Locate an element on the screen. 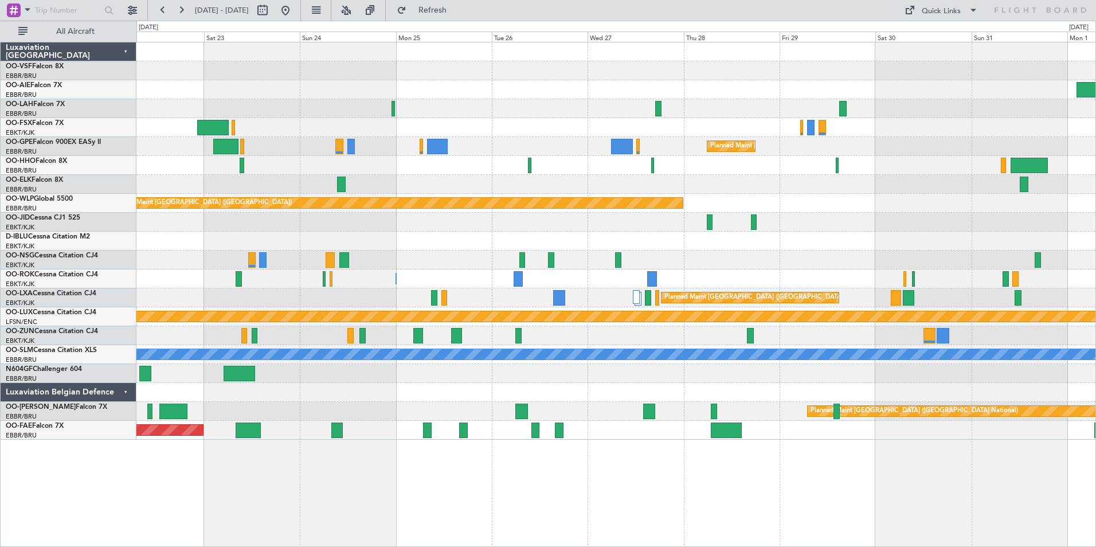 The image size is (1096, 547). span: OO-AIE is located at coordinates (18, 85).